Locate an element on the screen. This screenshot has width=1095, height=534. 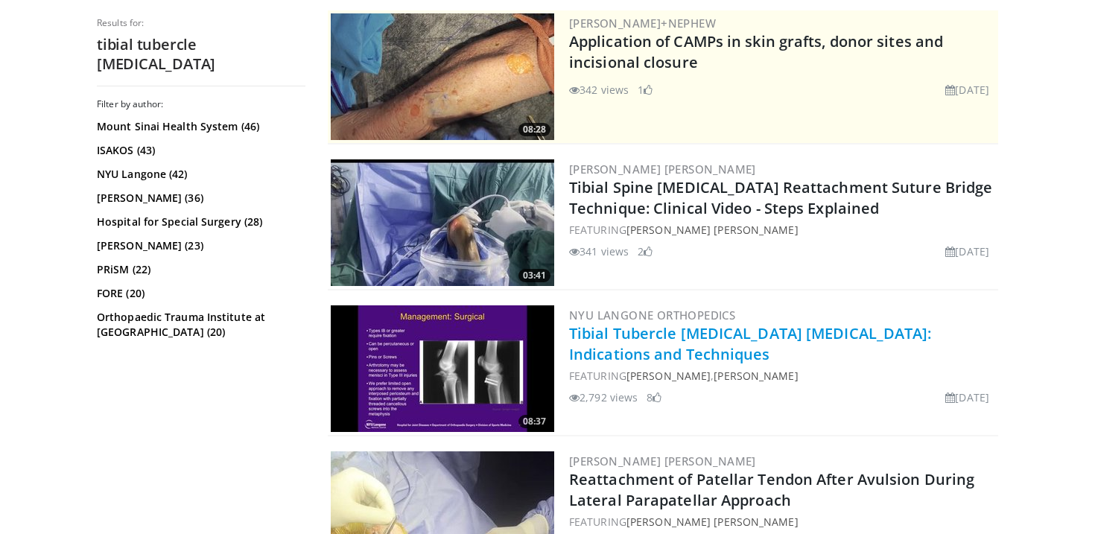
li: 1 is located at coordinates (645, 89).